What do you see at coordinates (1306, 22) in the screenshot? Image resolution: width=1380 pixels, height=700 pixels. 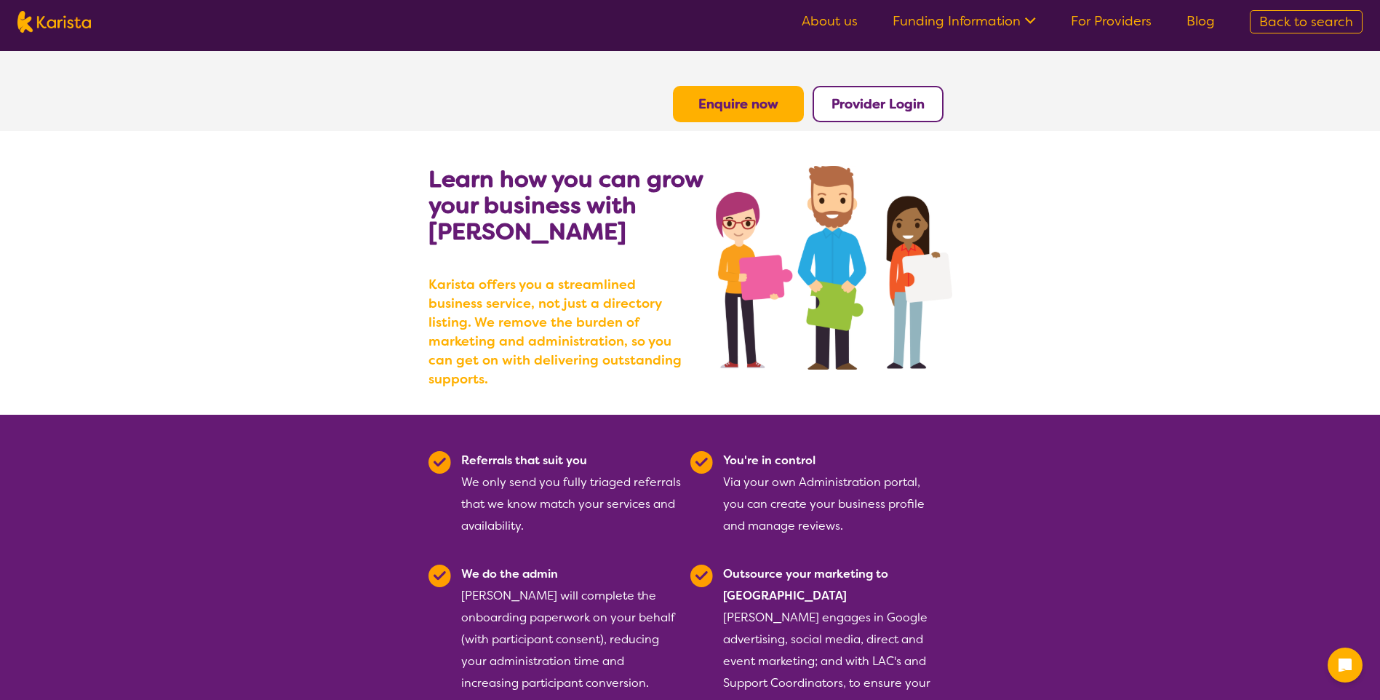 I see `a: Back to search` at bounding box center [1306, 22].